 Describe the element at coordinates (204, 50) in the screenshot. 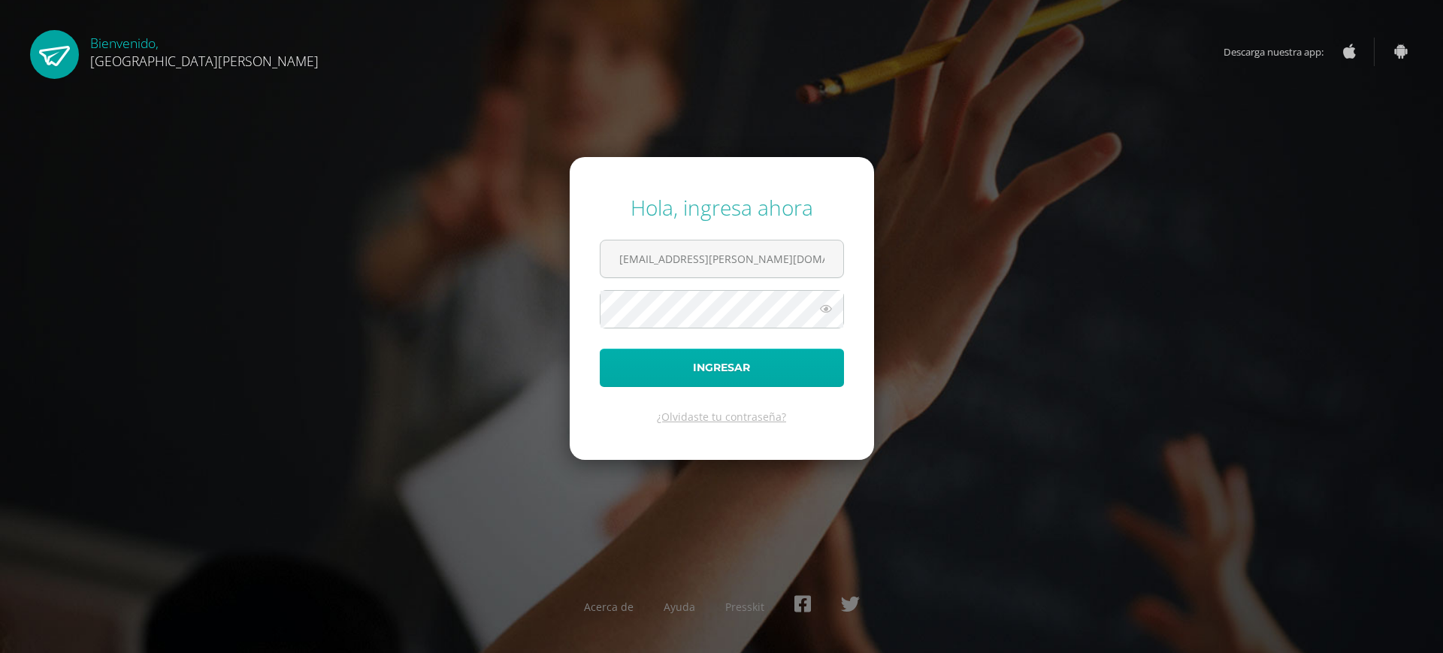

I see `div: Bienvenido,` at that location.